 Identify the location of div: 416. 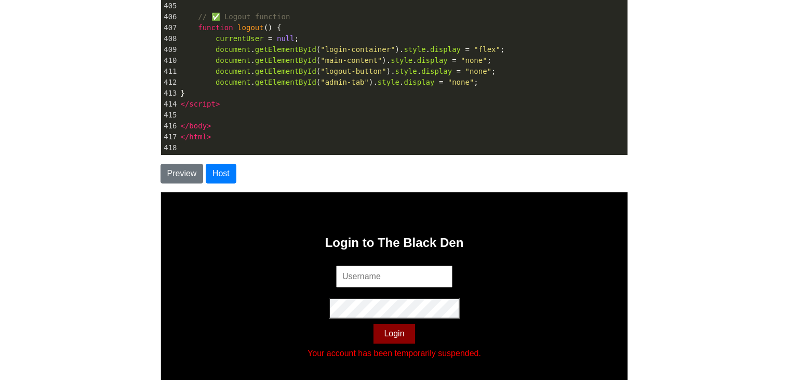
(170, 126).